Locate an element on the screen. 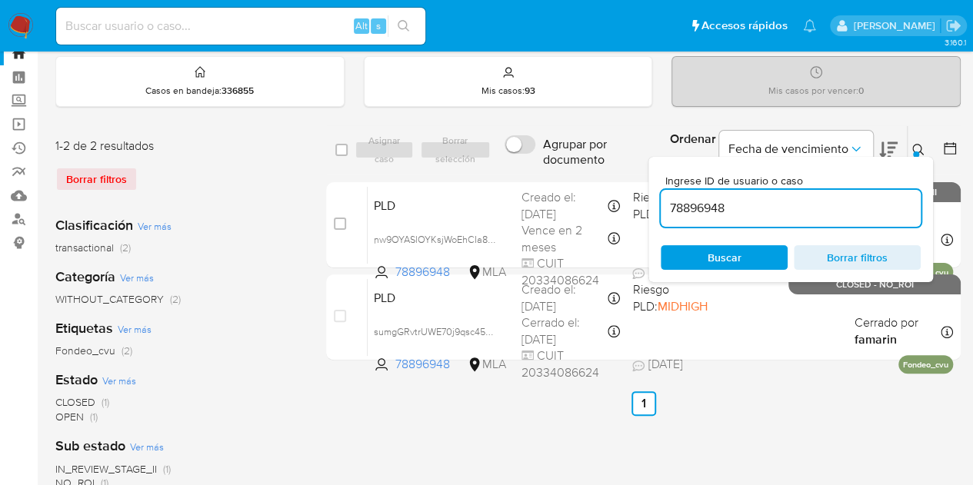 The width and height of the screenshot is (973, 485). p: nicolas.fernandezallen@mercadolibre.com is located at coordinates (896, 25).